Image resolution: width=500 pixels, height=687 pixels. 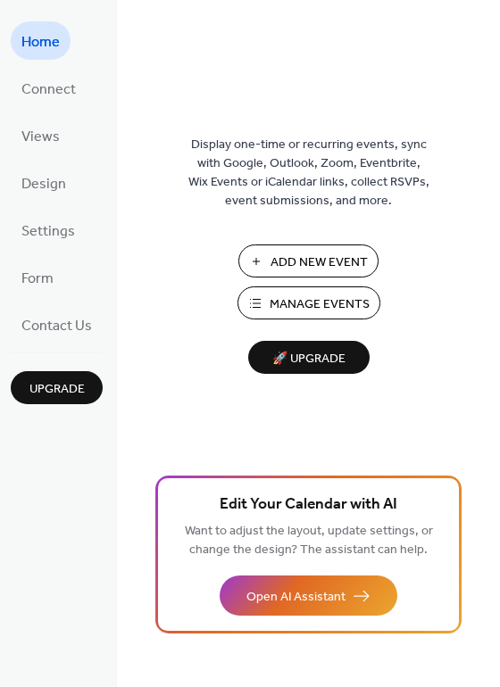 I want to click on button: Open AI Assistant, so click(x=308, y=595).